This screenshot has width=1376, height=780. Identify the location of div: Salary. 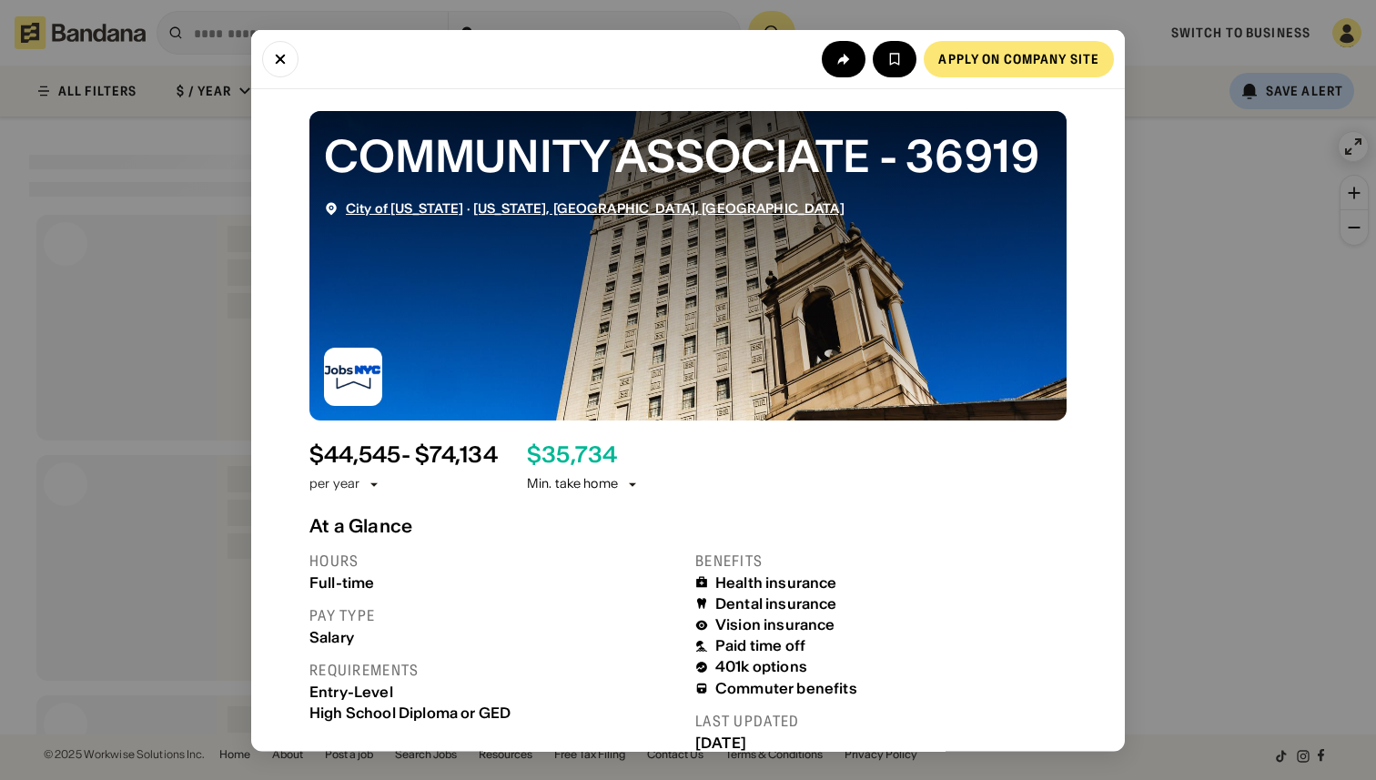
(495, 636).